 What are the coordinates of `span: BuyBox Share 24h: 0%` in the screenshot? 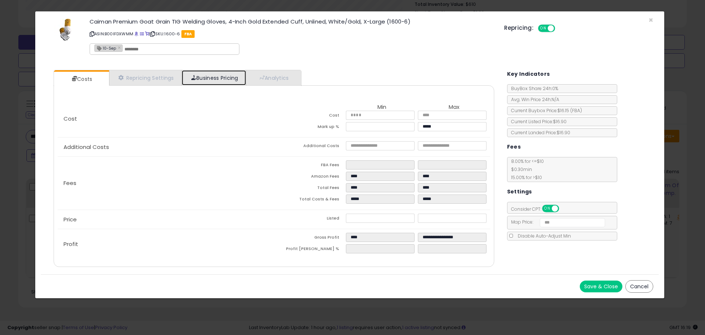 It's located at (533, 88).